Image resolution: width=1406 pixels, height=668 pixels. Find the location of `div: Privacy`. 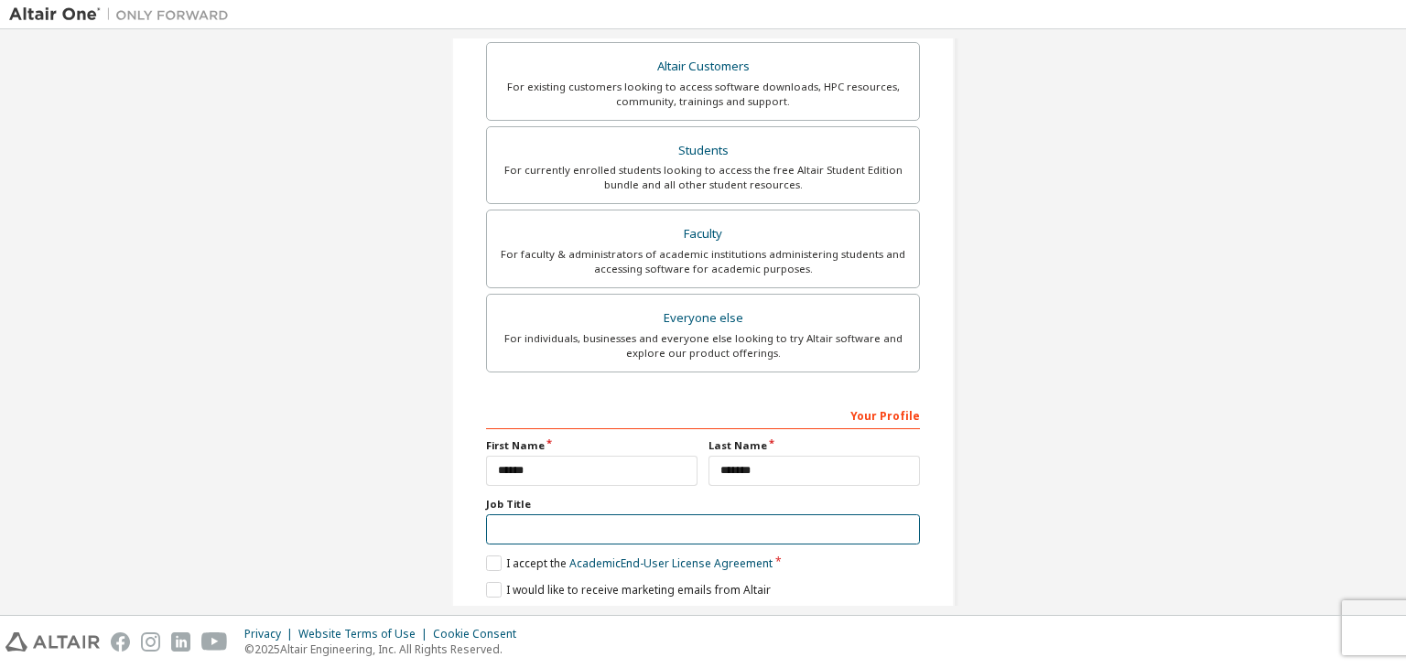

div: Privacy is located at coordinates (271, 634).